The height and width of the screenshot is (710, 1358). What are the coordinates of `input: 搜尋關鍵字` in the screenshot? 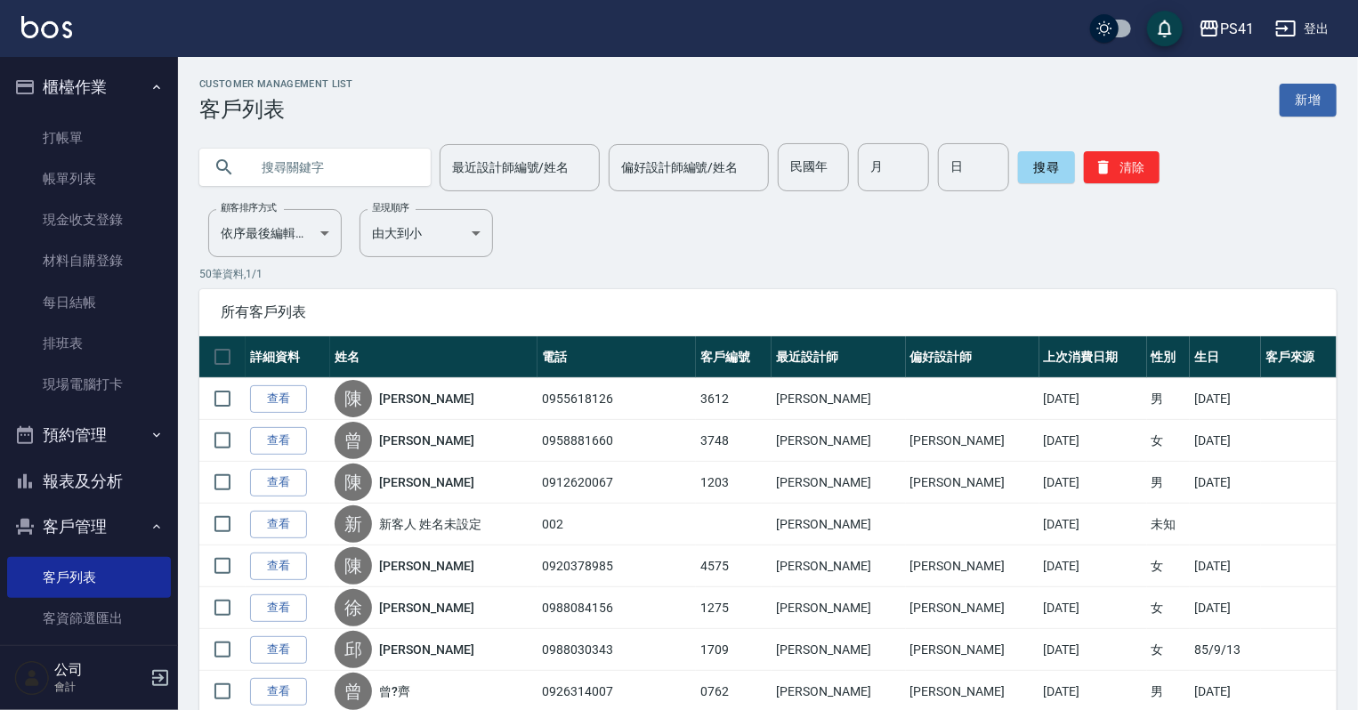 It's located at (333, 167).